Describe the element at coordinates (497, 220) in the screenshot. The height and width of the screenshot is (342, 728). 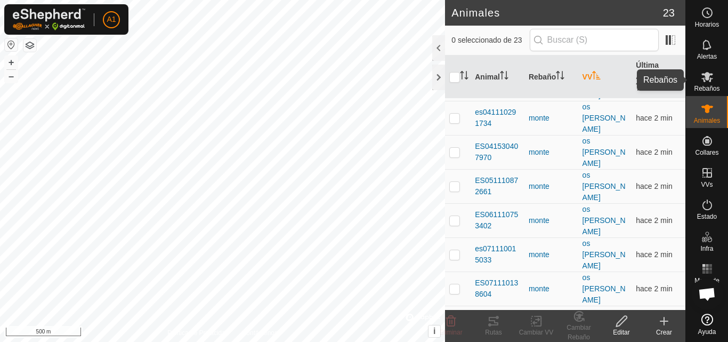
I see `span: ES061110753402` at that location.